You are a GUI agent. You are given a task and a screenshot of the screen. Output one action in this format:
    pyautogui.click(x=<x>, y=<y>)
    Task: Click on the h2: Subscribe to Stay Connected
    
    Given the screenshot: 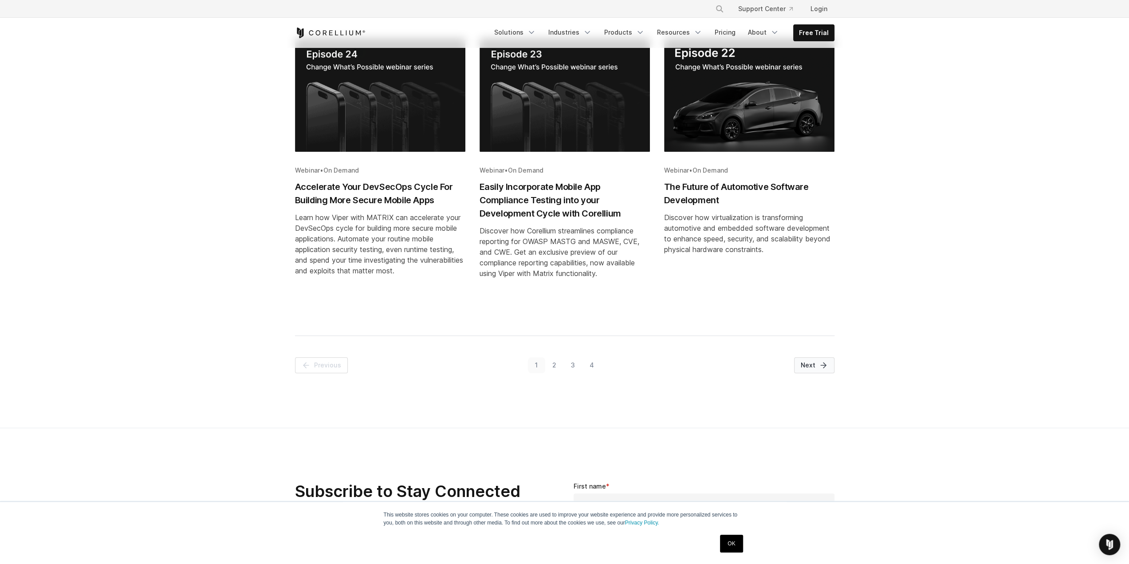 What is the action you would take?
    pyautogui.click(x=409, y=491)
    